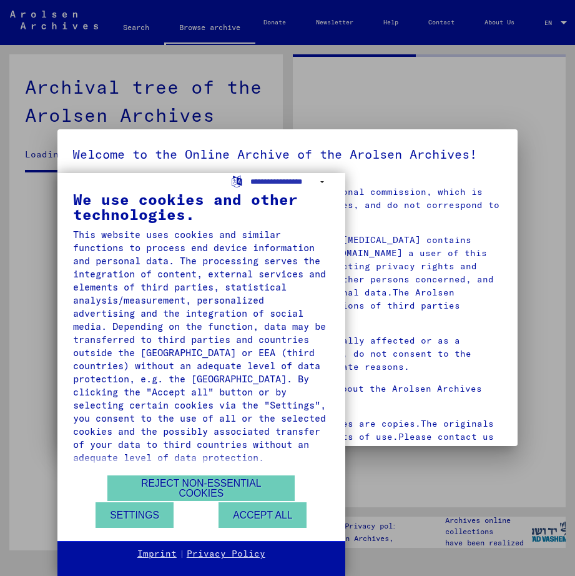  Describe the element at coordinates (201, 207) in the screenshot. I see `div: We use cookies and other technologies.` at that location.